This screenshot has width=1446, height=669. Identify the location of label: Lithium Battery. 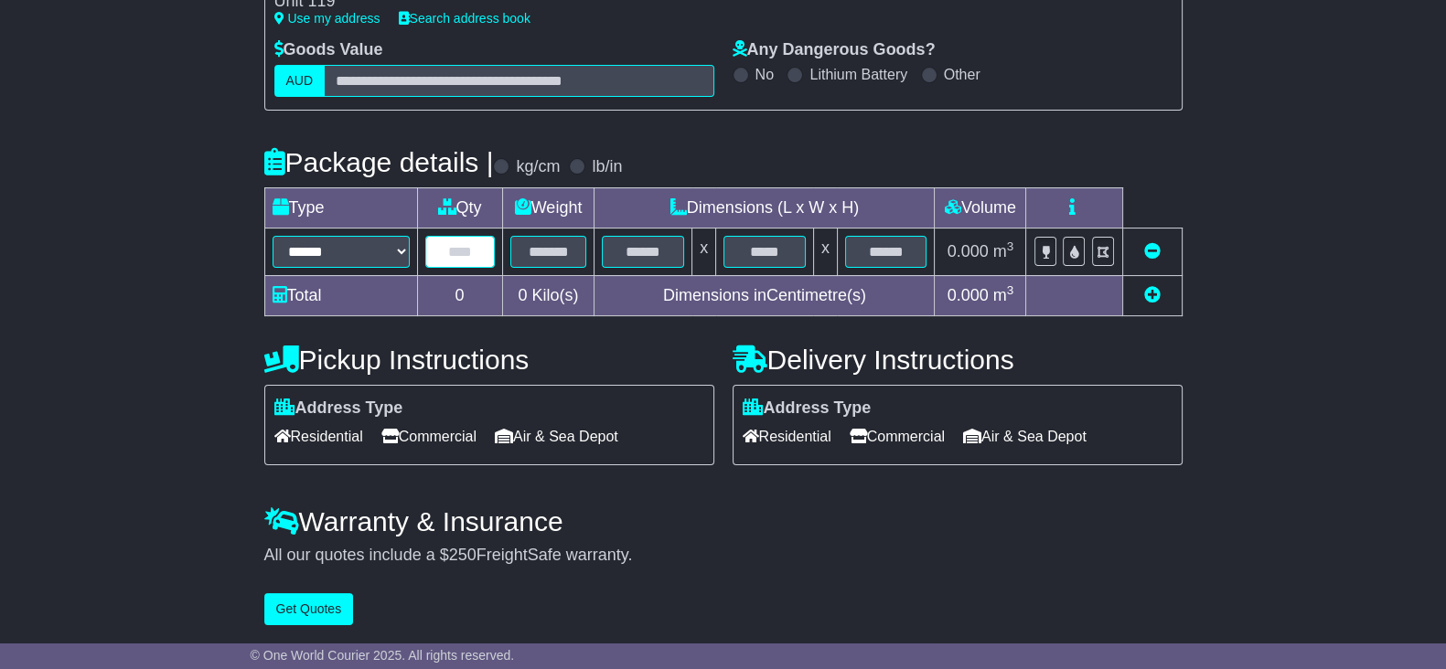
(858, 74).